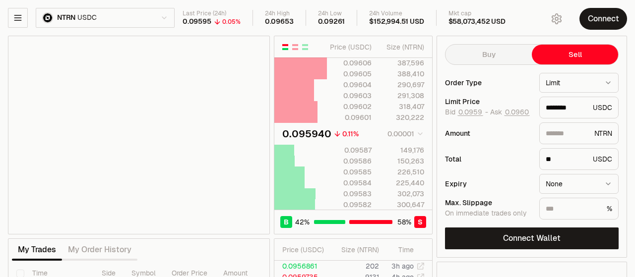  I want to click on div: 0.09604, so click(349, 85).